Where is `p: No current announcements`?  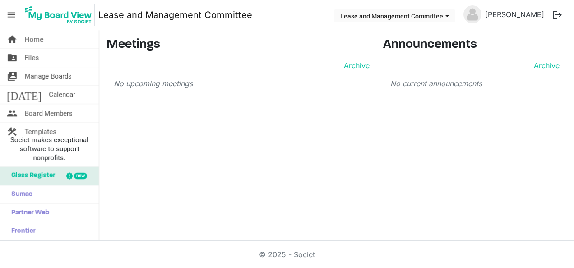 p: No current announcements is located at coordinates (475, 84).